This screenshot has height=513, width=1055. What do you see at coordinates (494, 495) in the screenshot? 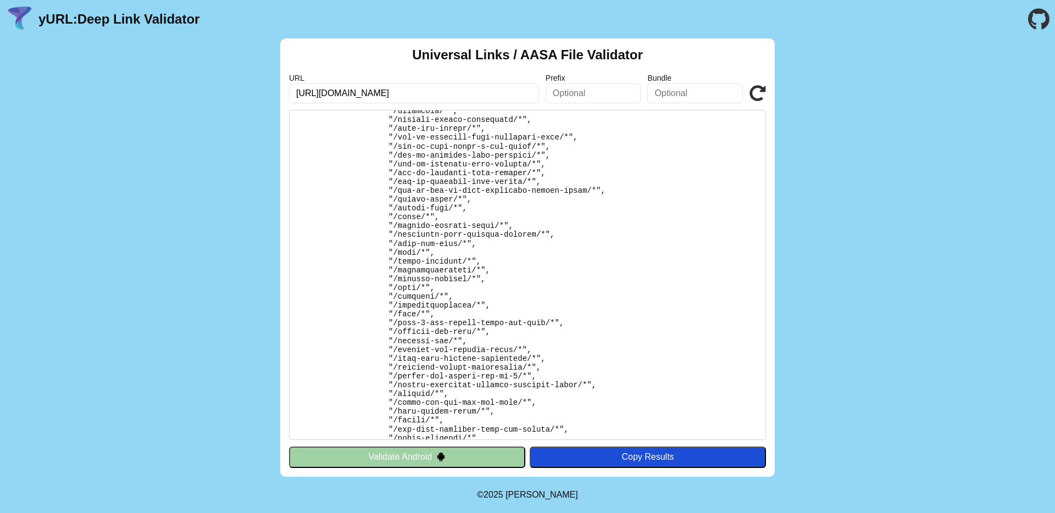
I see `span: 2025` at bounding box center [494, 495].